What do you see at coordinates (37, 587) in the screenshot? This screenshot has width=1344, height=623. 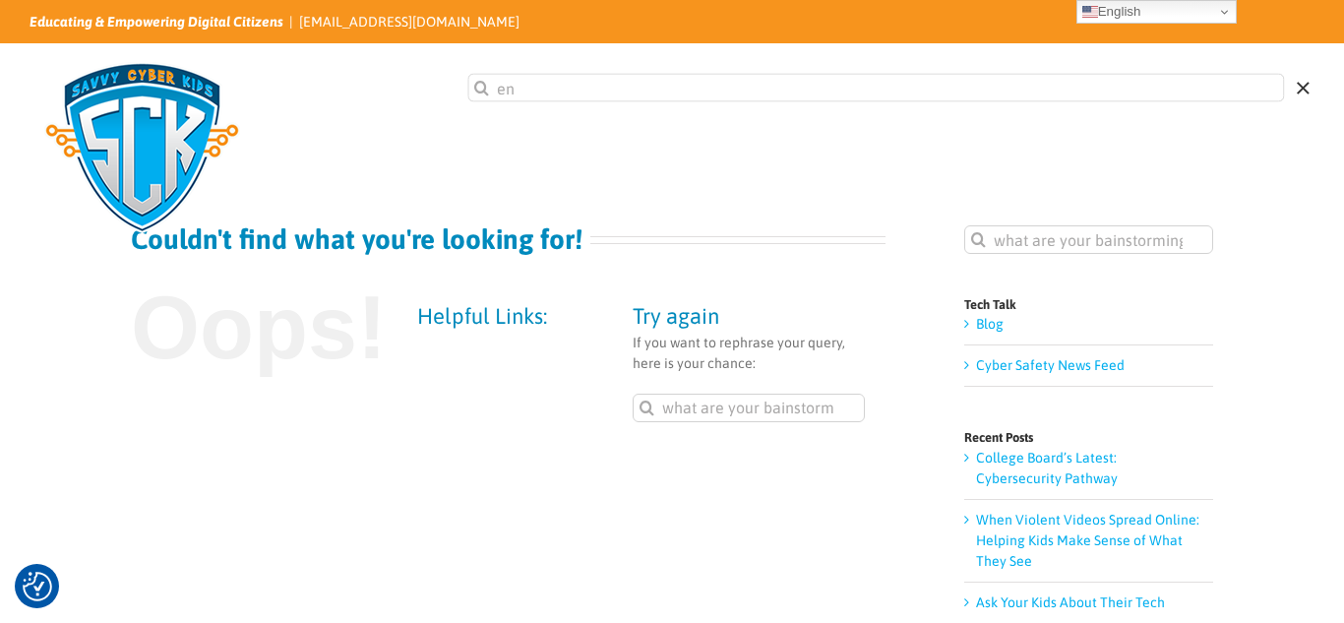 I see `img: Revisit consent button` at bounding box center [37, 587].